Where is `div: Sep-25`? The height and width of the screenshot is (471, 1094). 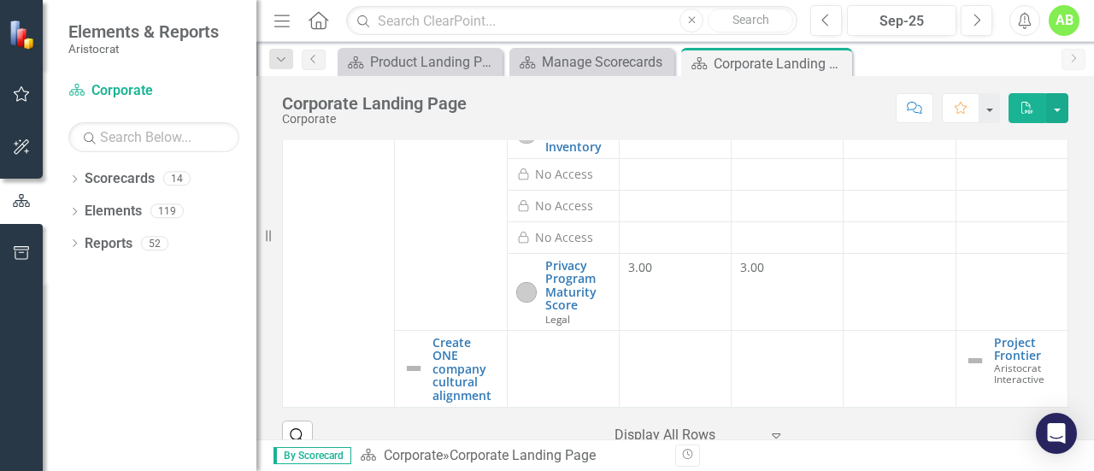
div: Sep-25 is located at coordinates (902, 21).